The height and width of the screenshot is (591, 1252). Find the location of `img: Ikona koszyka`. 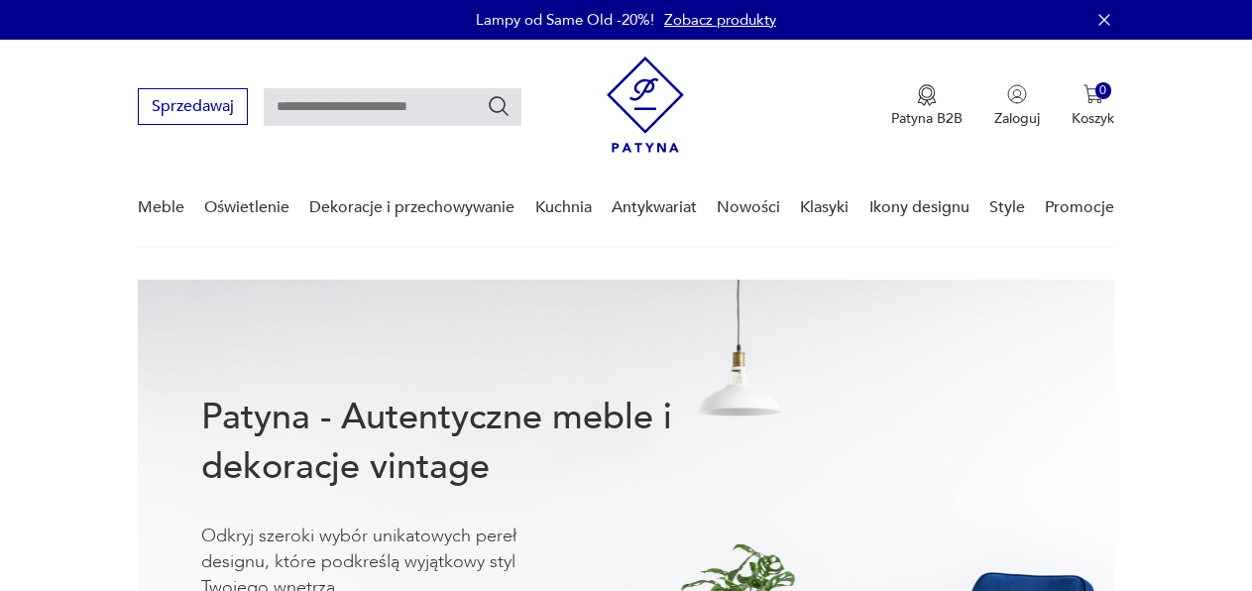

img: Ikona koszyka is located at coordinates (1093, 94).